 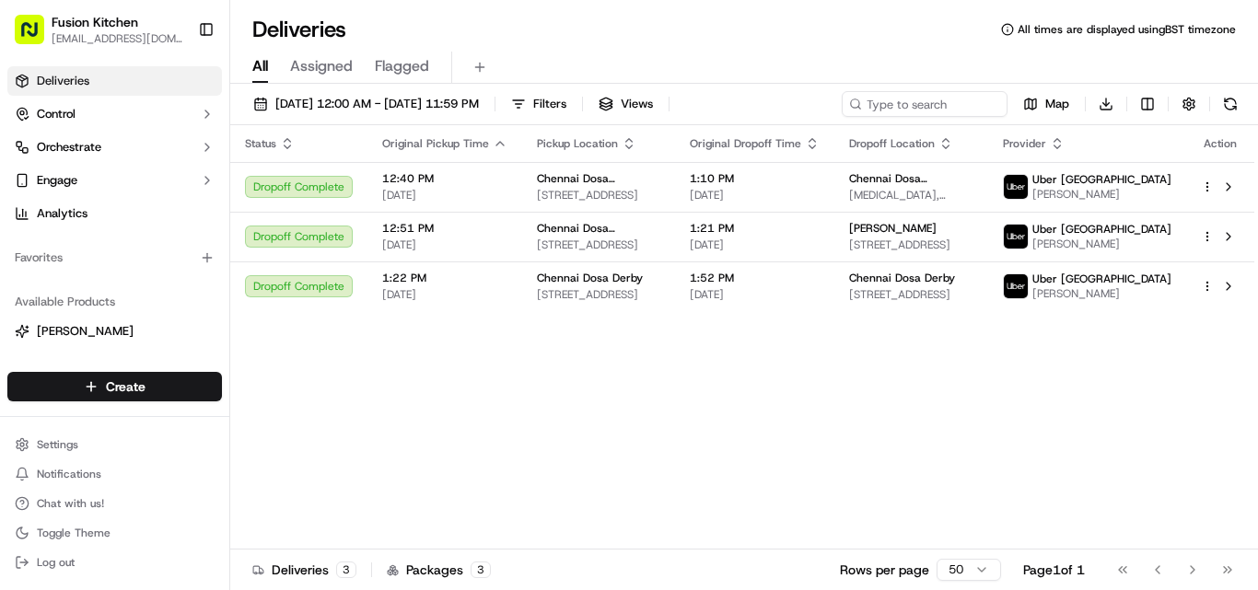 I want to click on h1: Deliveries, so click(x=299, y=29).